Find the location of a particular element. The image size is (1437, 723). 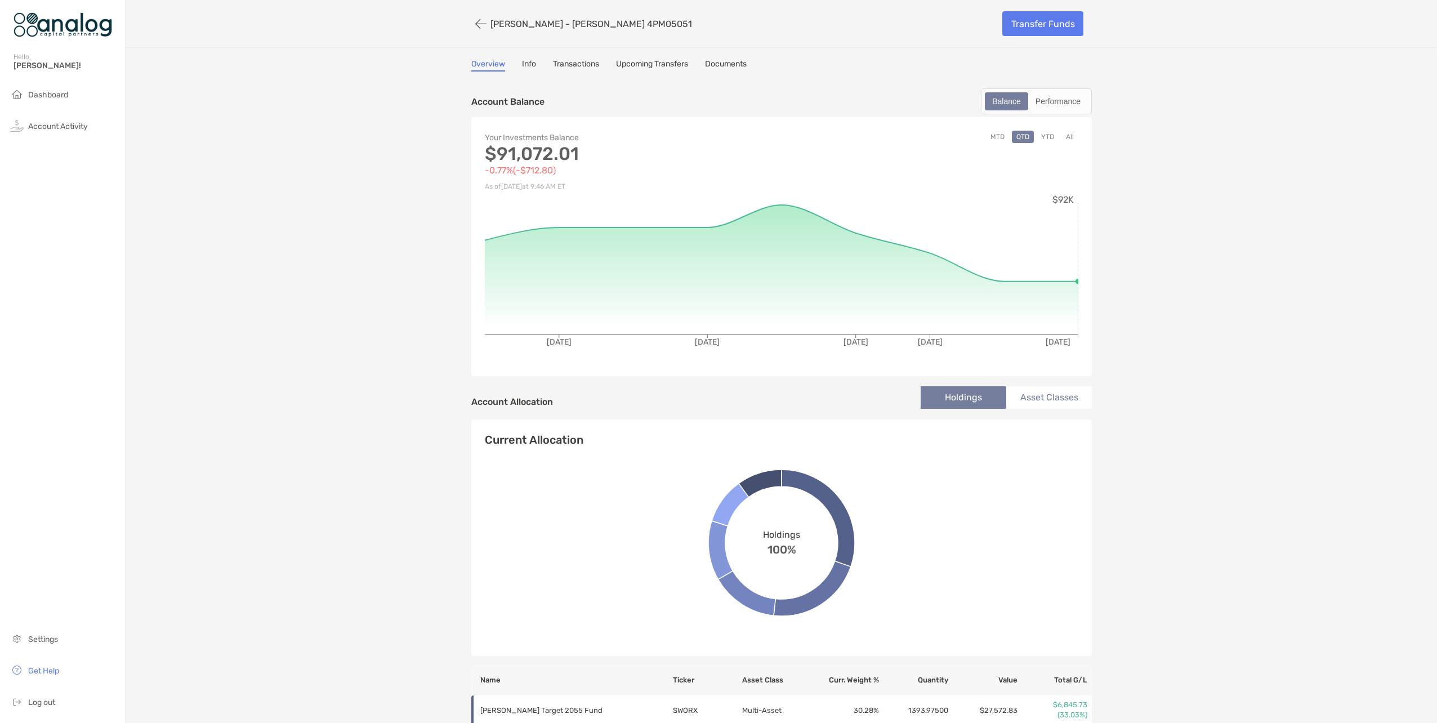

span: Account Activity is located at coordinates (58, 126).